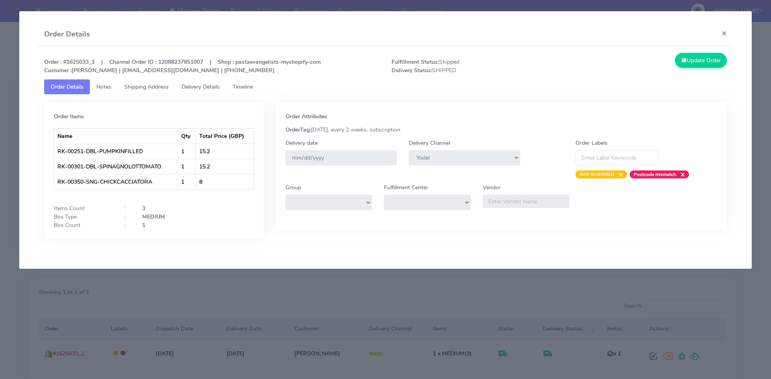 The height and width of the screenshot is (379, 771). What do you see at coordinates (701, 60) in the screenshot?
I see `button: Update Order` at bounding box center [701, 60].